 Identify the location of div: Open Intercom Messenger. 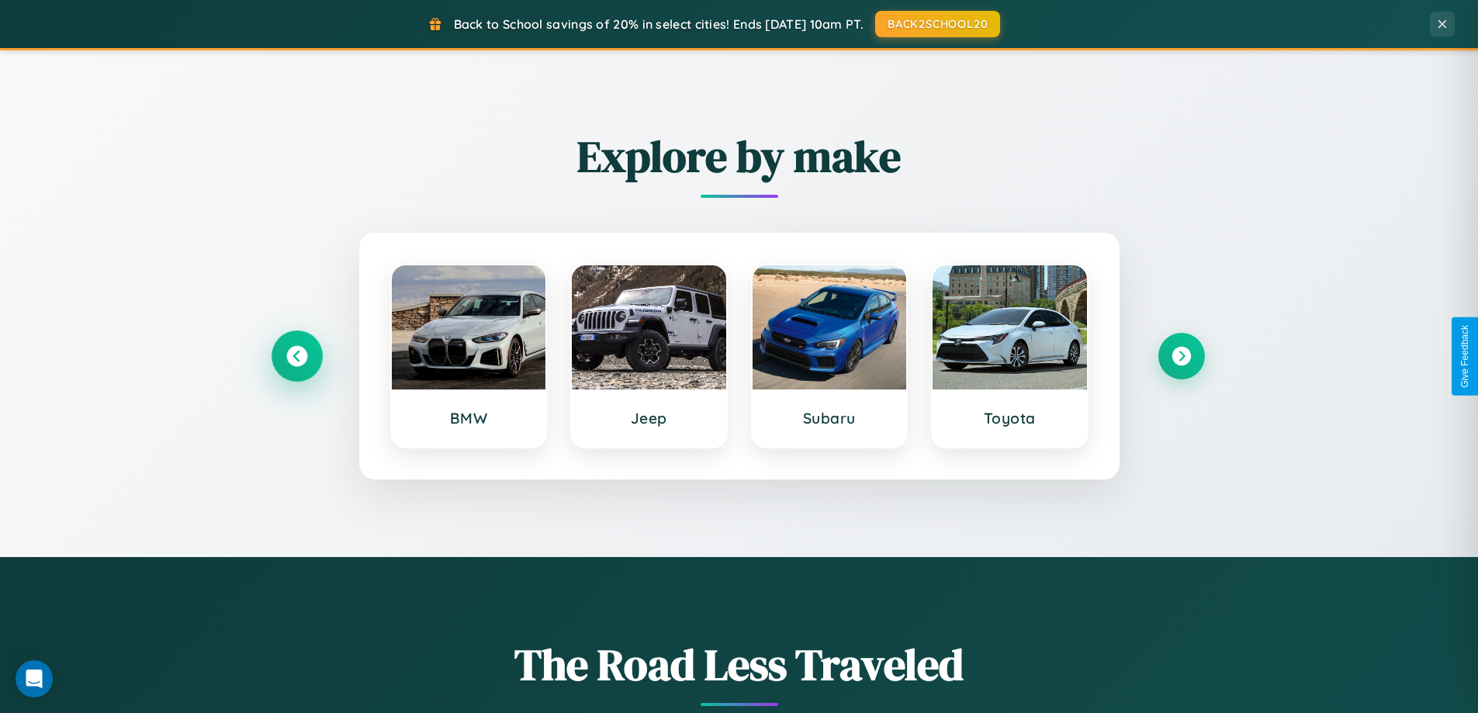
(34, 679).